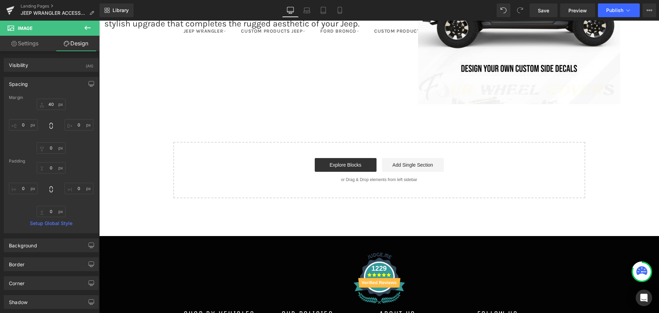  Describe the element at coordinates (76, 43) in the screenshot. I see `a: Design` at that location.